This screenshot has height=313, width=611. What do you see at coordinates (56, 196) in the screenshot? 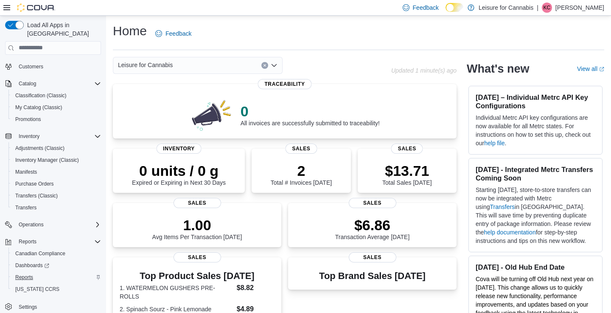
I see `button: Transfers (Classic)` at bounding box center [56, 196].